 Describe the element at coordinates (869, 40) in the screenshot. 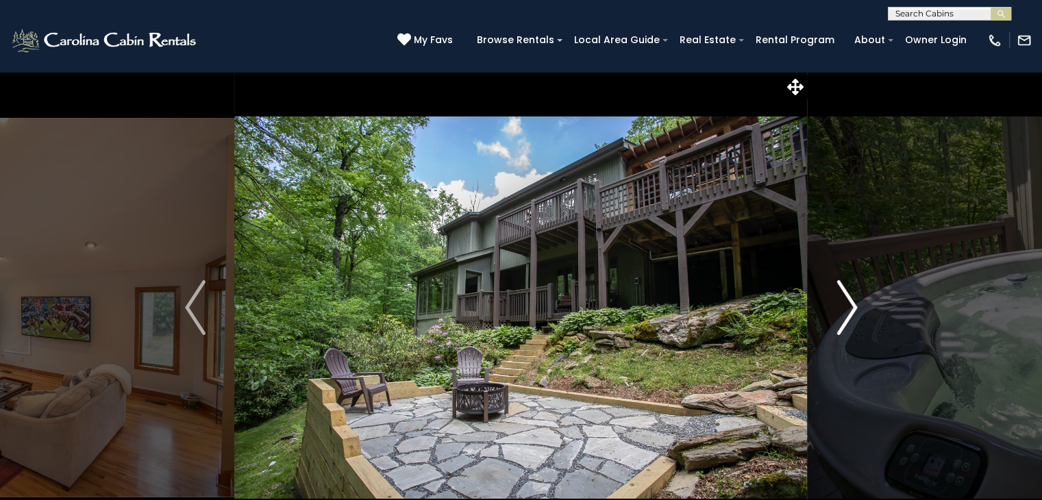

I see `a: About` at that location.